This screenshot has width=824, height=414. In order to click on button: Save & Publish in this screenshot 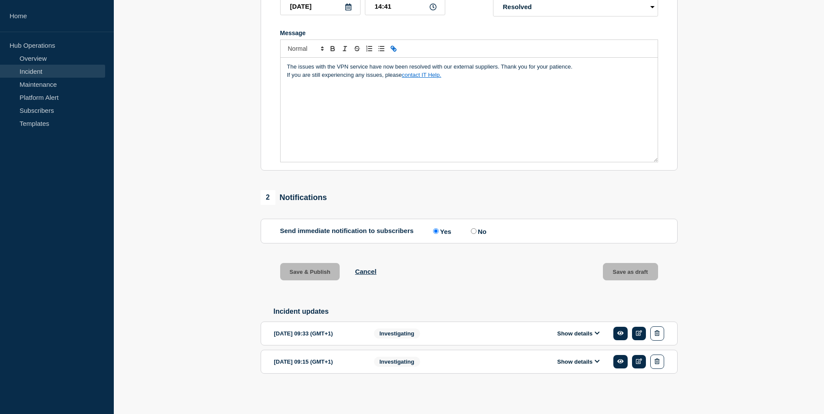, I will do `click(310, 272)`.